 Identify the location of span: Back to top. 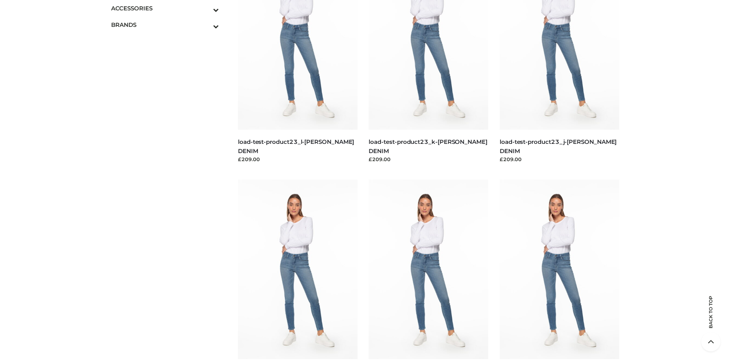
(711, 319).